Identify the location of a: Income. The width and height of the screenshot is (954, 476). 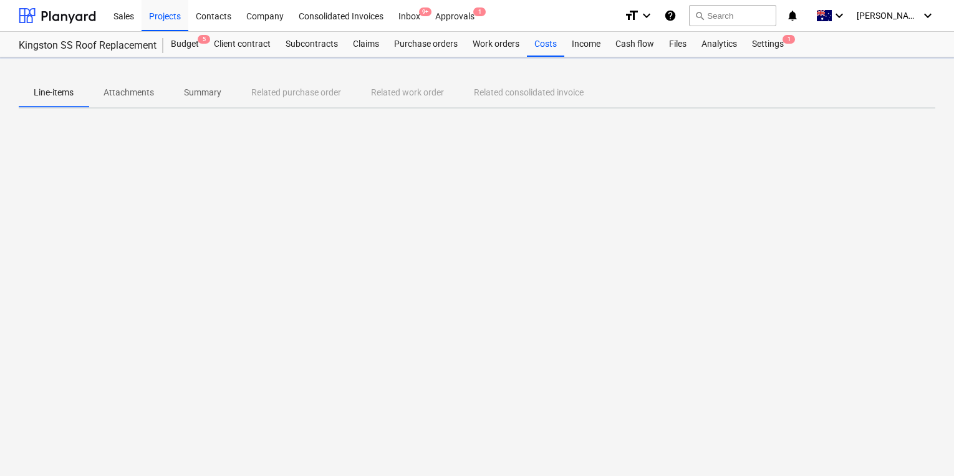
(586, 44).